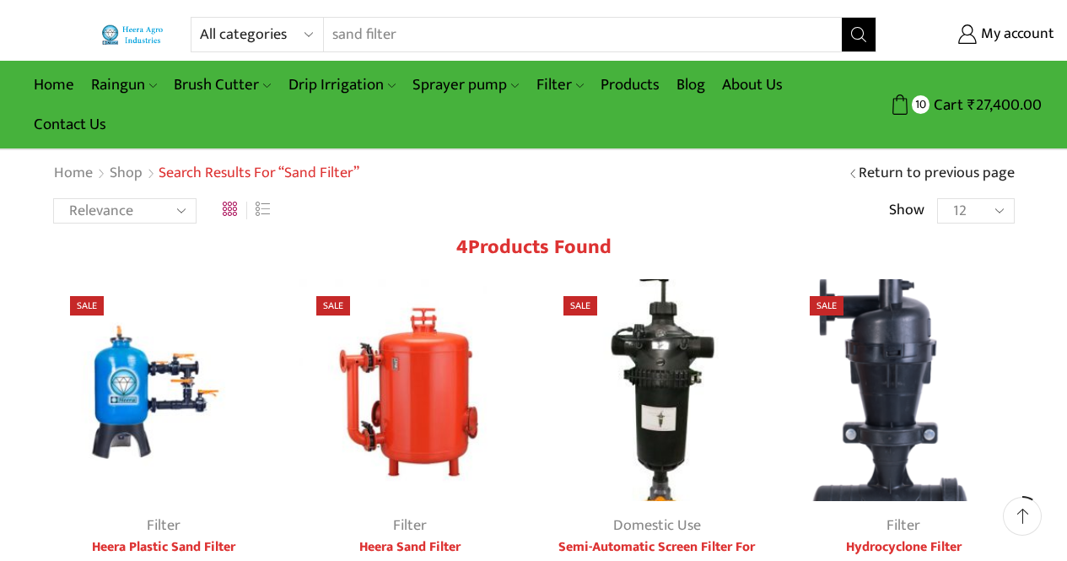  Describe the element at coordinates (124, 84) in the screenshot. I see `a: Raingun` at that location.